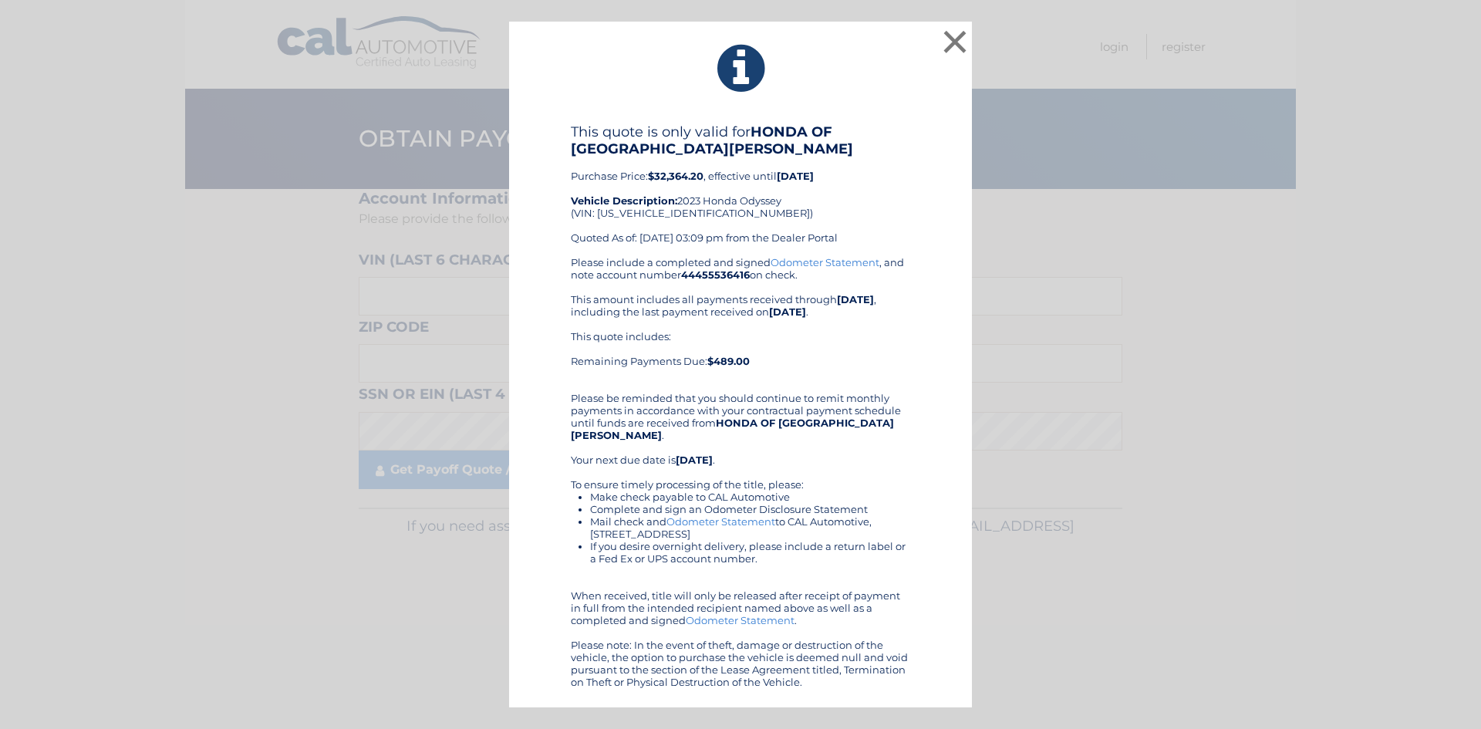  I want to click on li: If you desire overnight delivery, please include a return label or a Fed Ex or UPS account number., so click(750, 552).